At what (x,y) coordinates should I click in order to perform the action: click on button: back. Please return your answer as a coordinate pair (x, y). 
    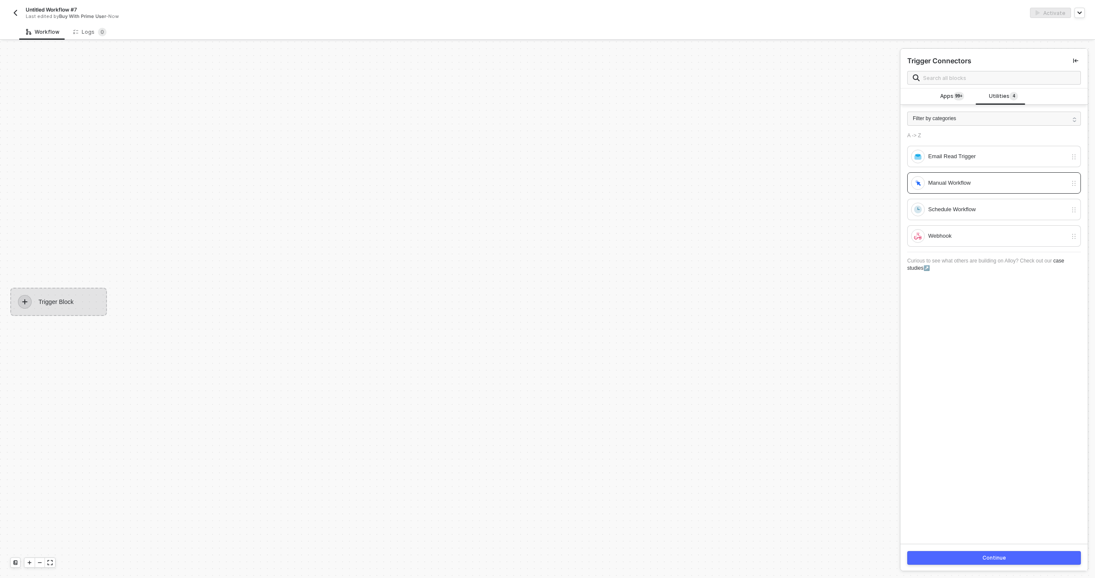
    Looking at the image, I should click on (15, 13).